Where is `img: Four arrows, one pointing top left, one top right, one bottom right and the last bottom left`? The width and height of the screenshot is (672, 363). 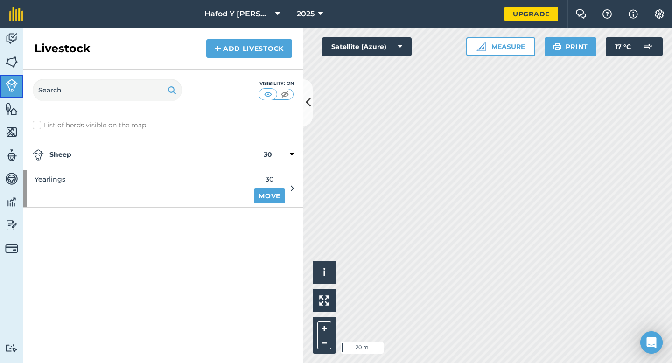
img: Four arrows, one pointing top left, one top right, one bottom right and the last bottom left is located at coordinates (324, 300).